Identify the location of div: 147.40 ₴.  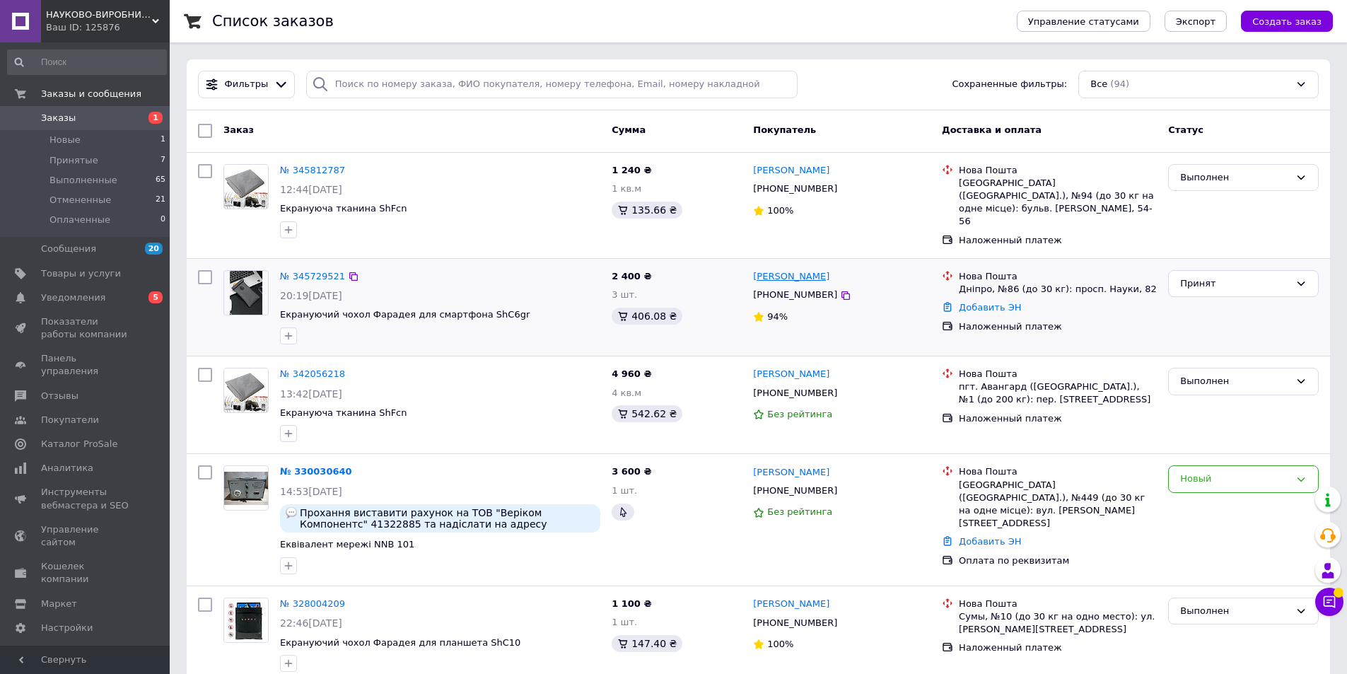
(647, 643).